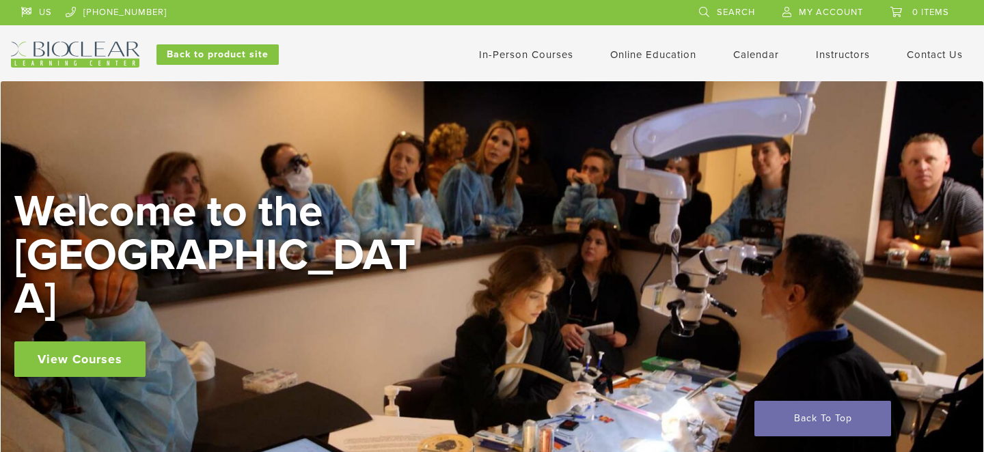  I want to click on a: View Courses, so click(80, 359).